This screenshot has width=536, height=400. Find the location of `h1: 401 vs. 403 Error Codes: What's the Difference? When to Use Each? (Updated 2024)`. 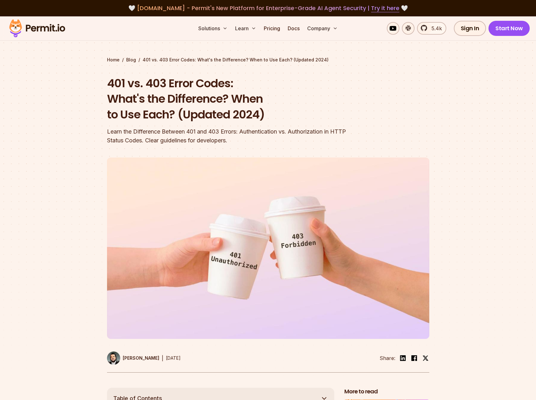

h1: 401 vs. 403 Error Codes: What's the Difference? When to Use Each? (Updated 2024) is located at coordinates (228, 99).